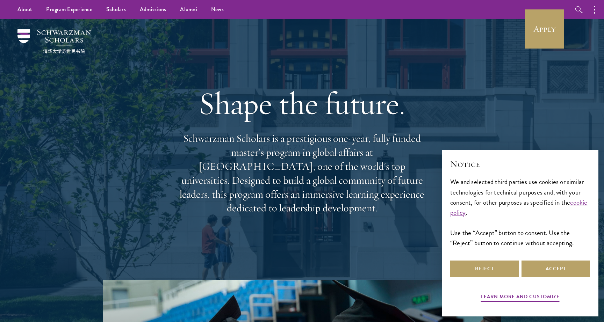 Image resolution: width=604 pixels, height=322 pixels. I want to click on a: cookie policy, so click(519, 208).